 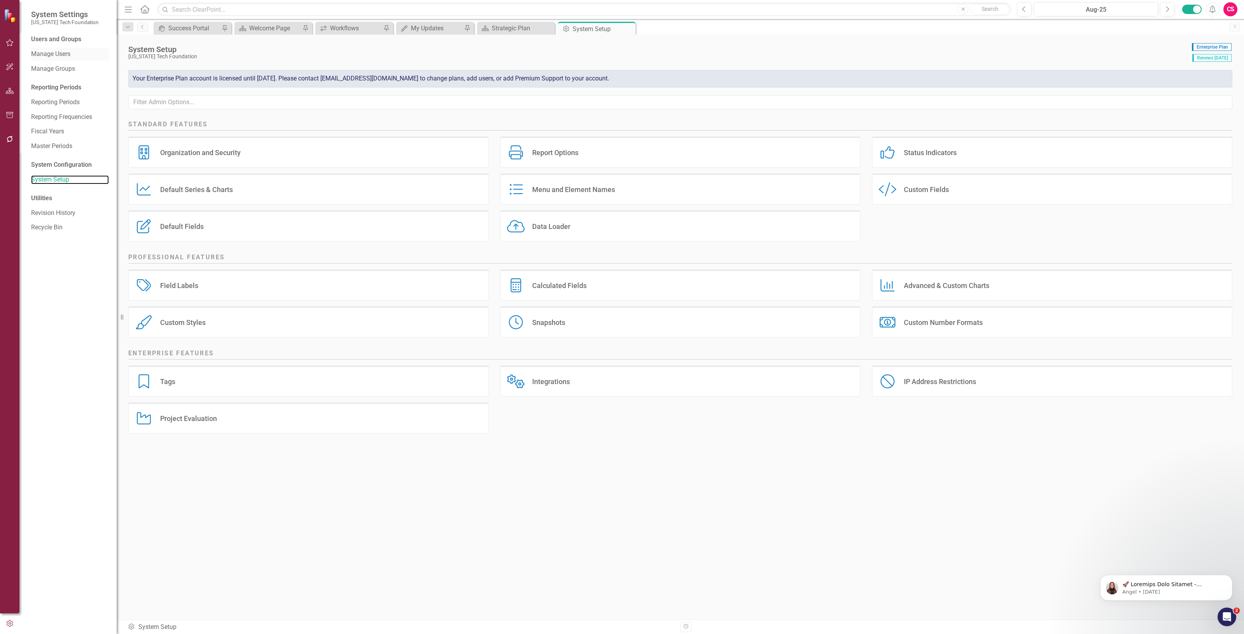 What do you see at coordinates (168, 381) in the screenshot?
I see `div: Tags` at bounding box center [168, 381].